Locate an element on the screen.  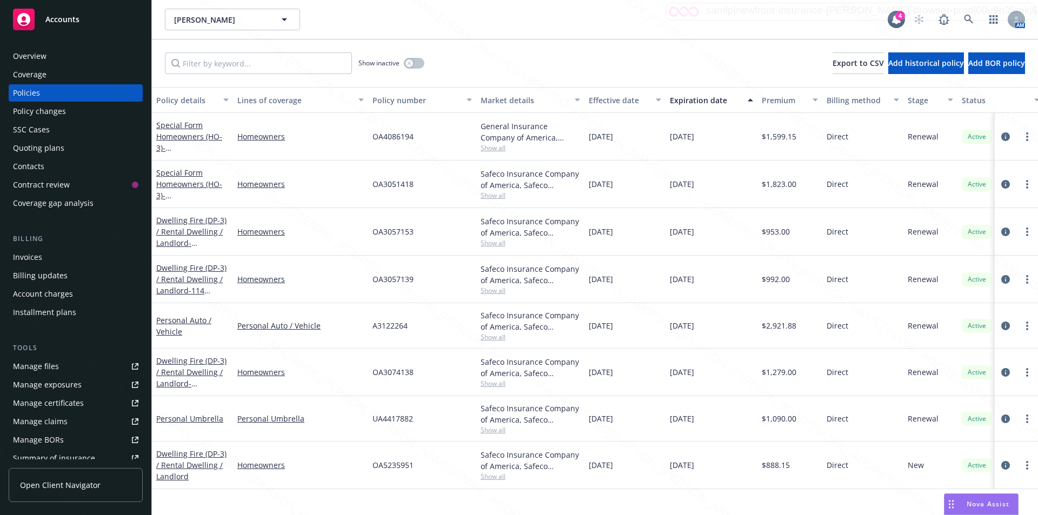
span: $953.00 is located at coordinates (776, 231).